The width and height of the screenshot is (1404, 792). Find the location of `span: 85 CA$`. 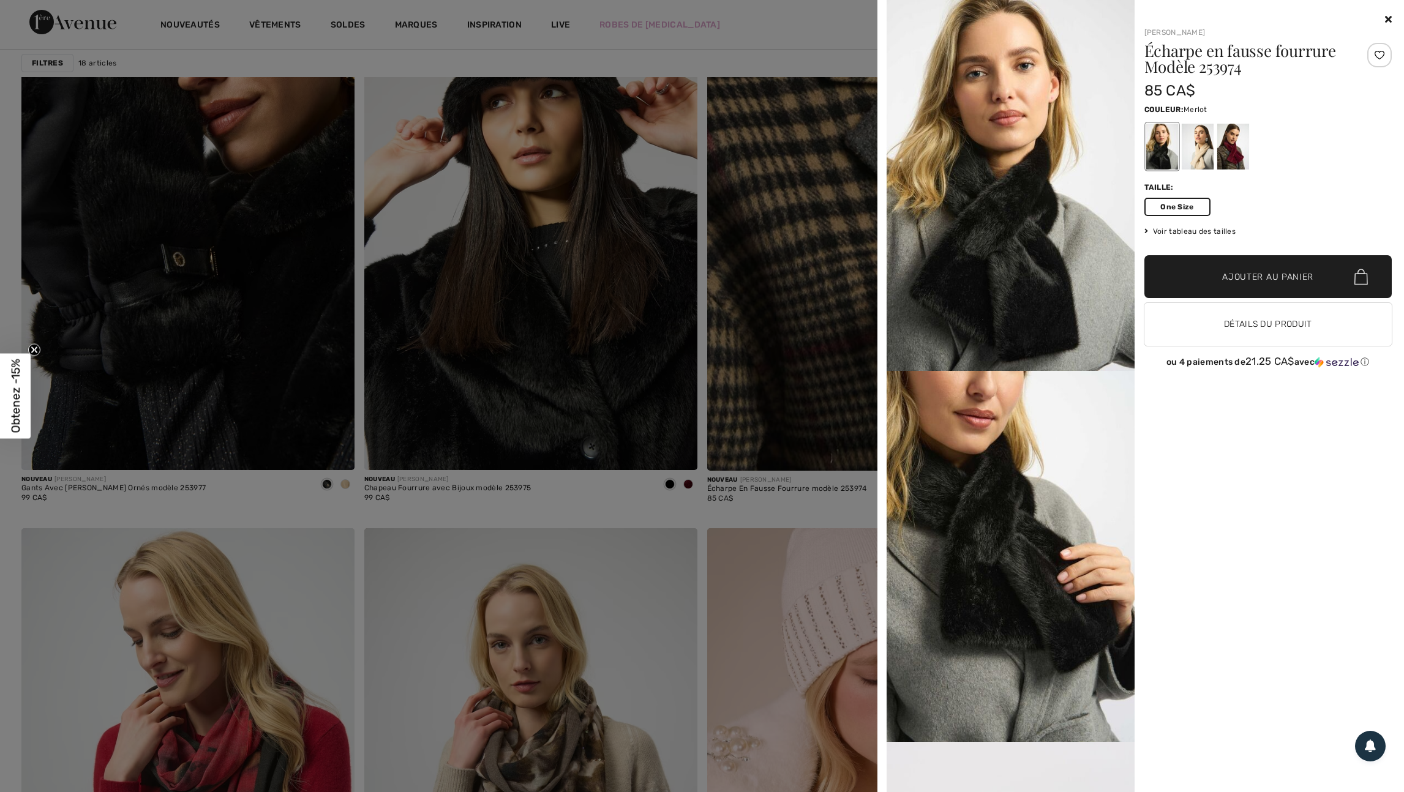

span: 85 CA$ is located at coordinates (1170, 91).